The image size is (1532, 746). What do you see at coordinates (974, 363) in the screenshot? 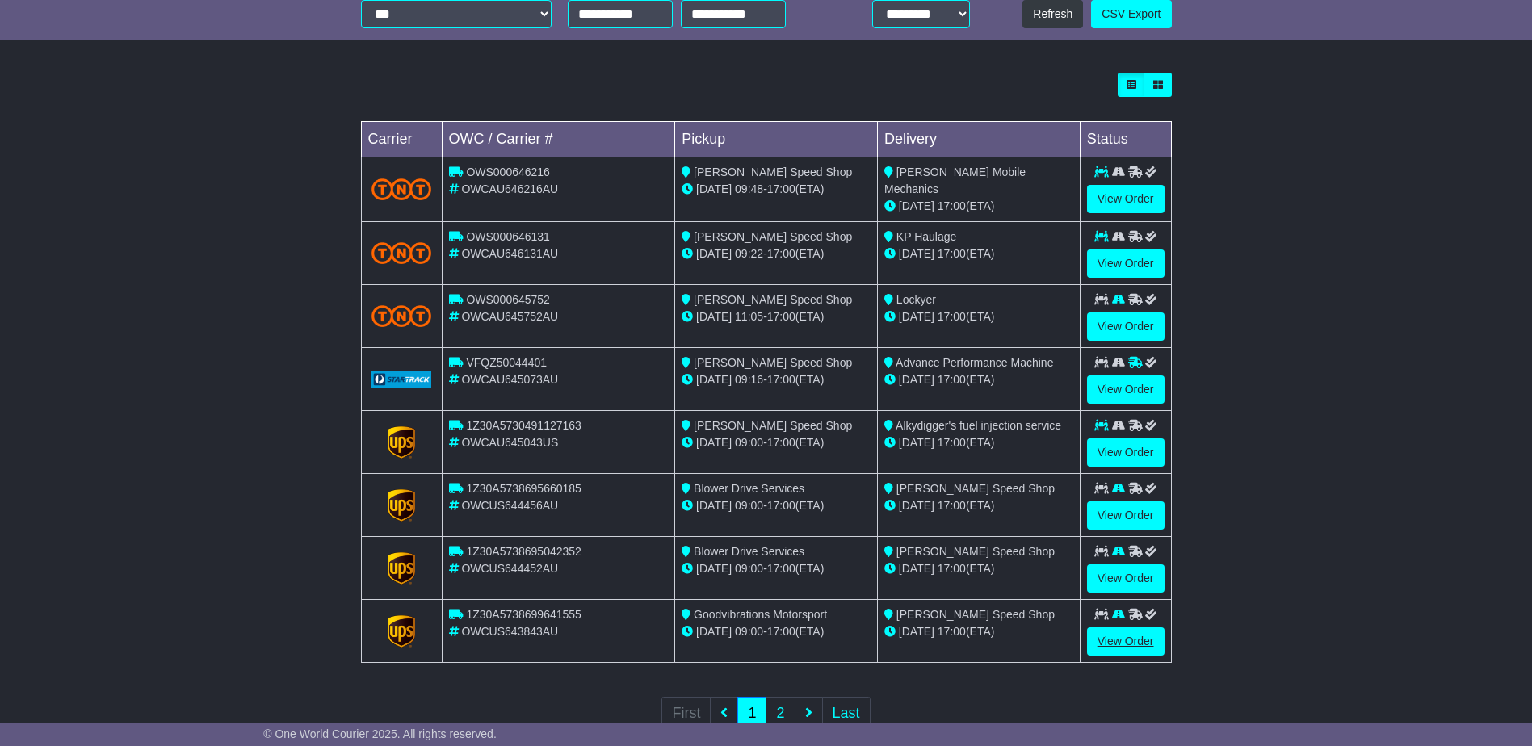
I see `span: Advance Performance Machine` at bounding box center [974, 363].